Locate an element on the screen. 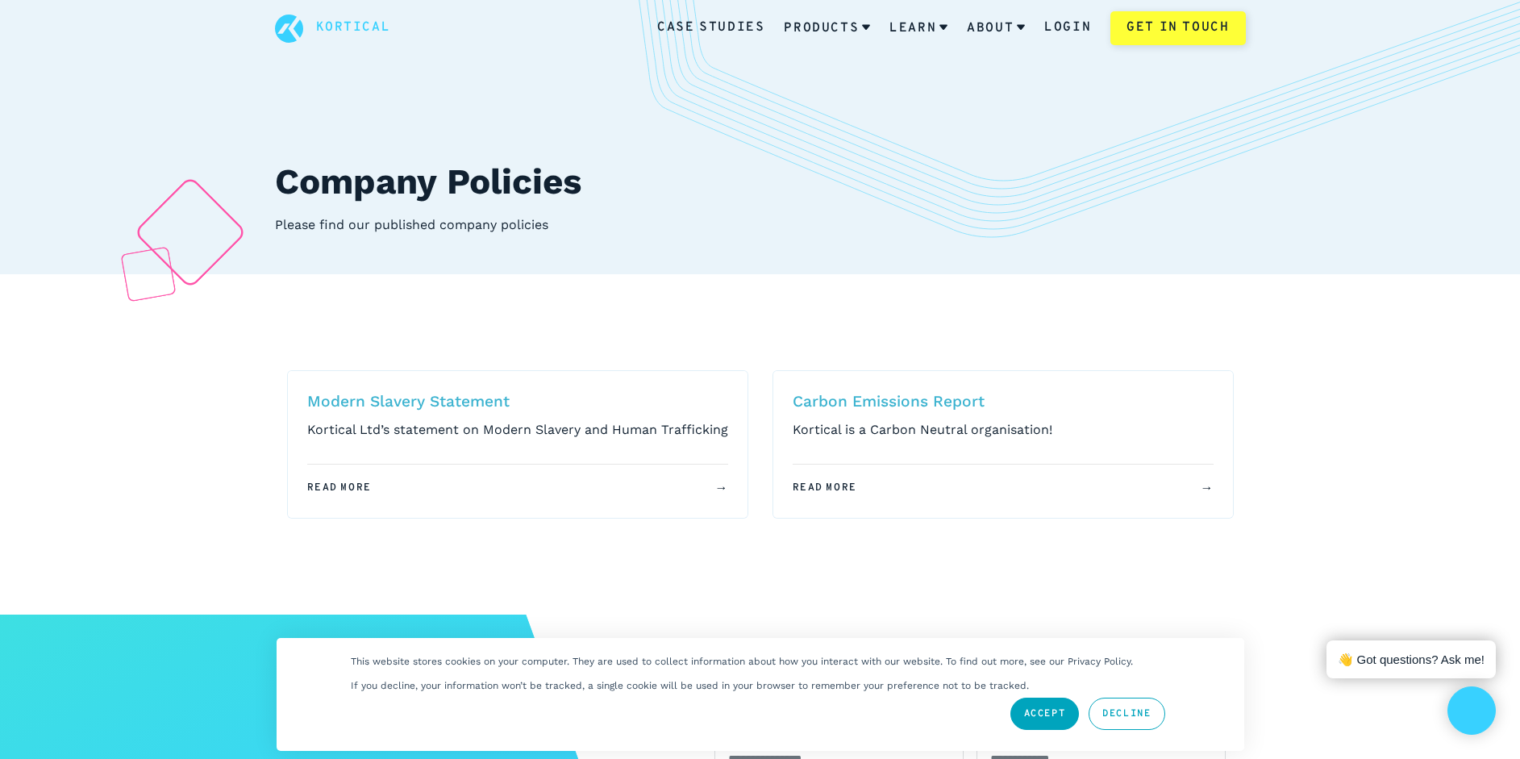 This screenshot has height=759, width=1520. p: Kortical is a Carbon Neutral organisation! is located at coordinates (1003, 430).